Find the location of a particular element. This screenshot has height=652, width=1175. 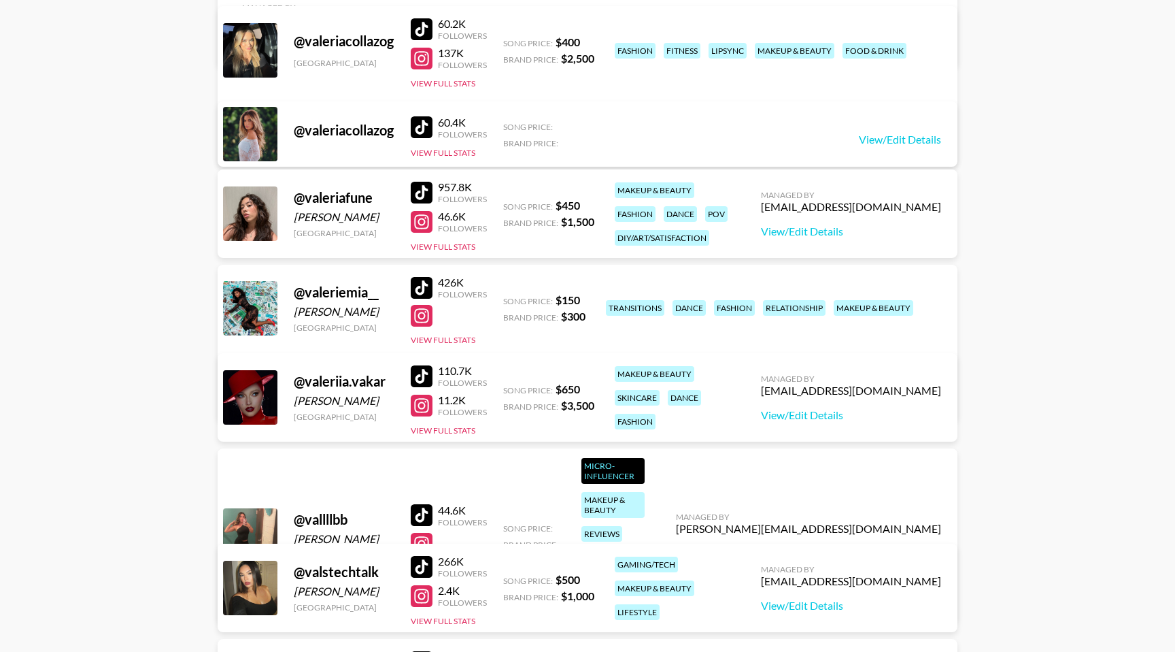

div: relationship is located at coordinates (794, 307).